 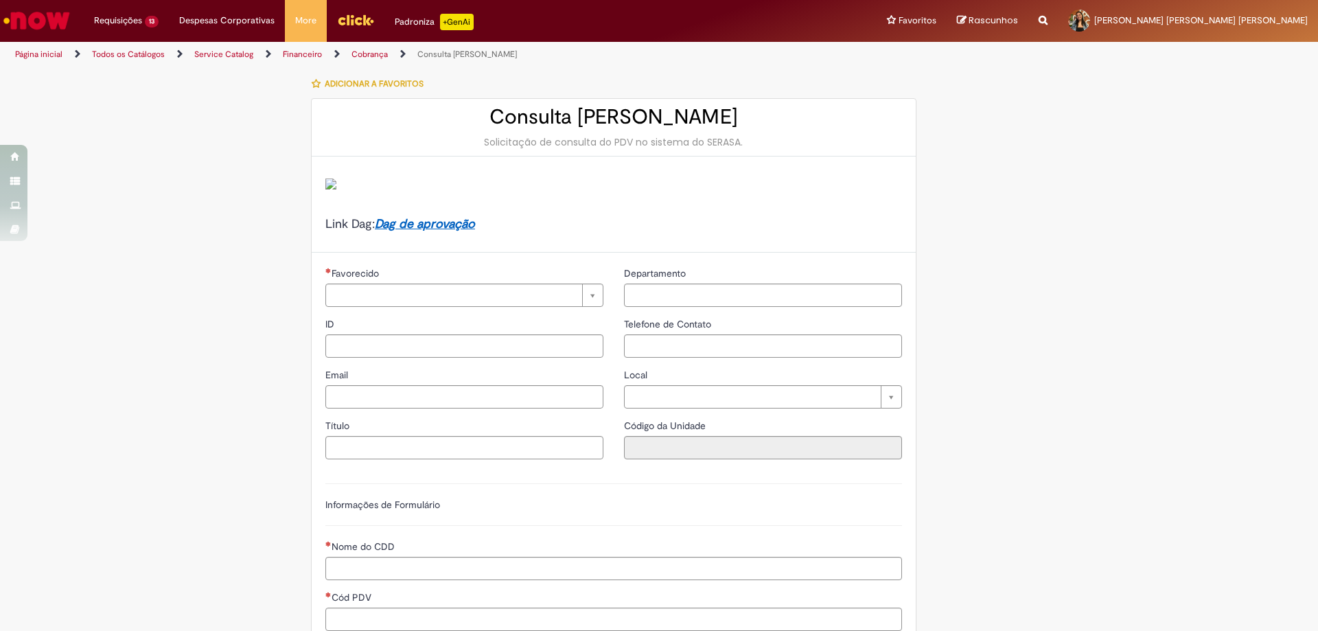 I want to click on input: Nome do CDD, so click(x=614, y=568).